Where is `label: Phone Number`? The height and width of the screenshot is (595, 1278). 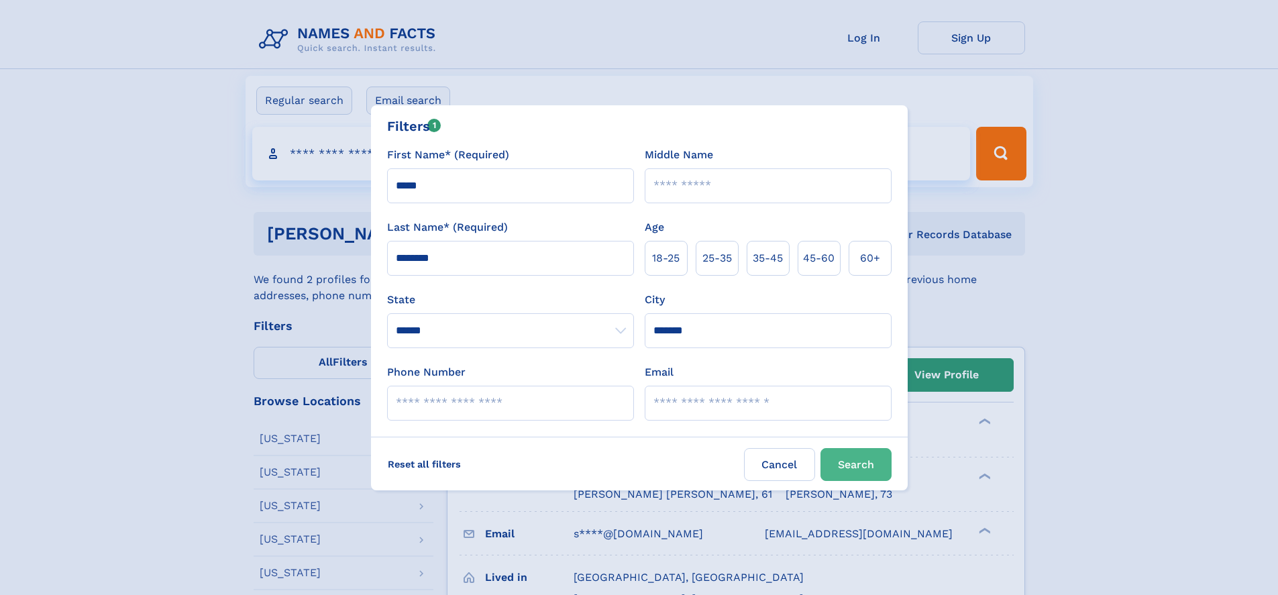 label: Phone Number is located at coordinates (426, 372).